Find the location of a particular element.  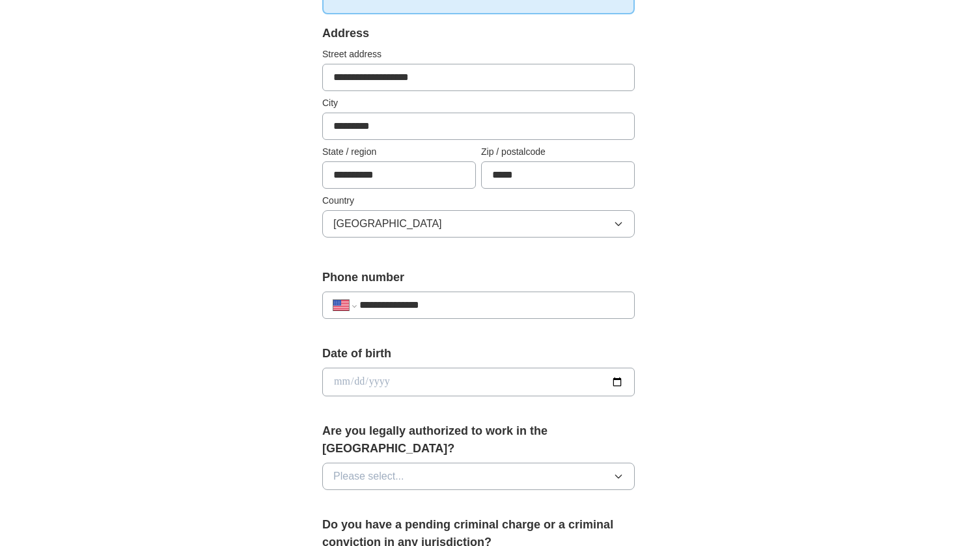

button: Please select... is located at coordinates (479, 477).